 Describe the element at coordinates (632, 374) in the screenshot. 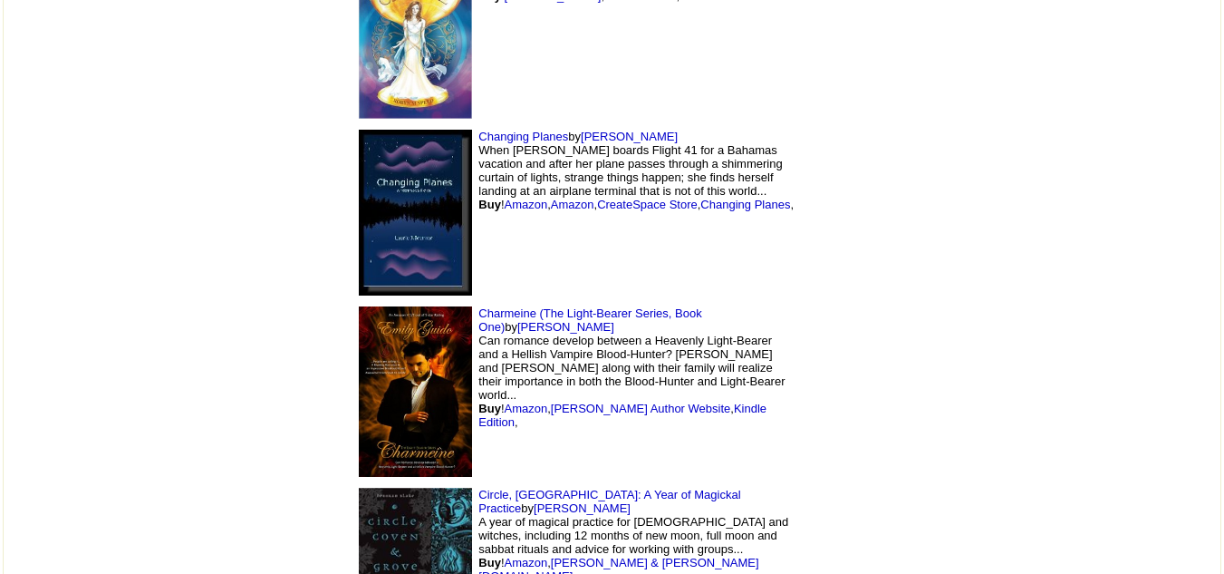

I see `font: by Can romance develop between a Heavenly Light-Bearer and a Hellish Vampire Blood-Hunter? [PERSO...` at that location.